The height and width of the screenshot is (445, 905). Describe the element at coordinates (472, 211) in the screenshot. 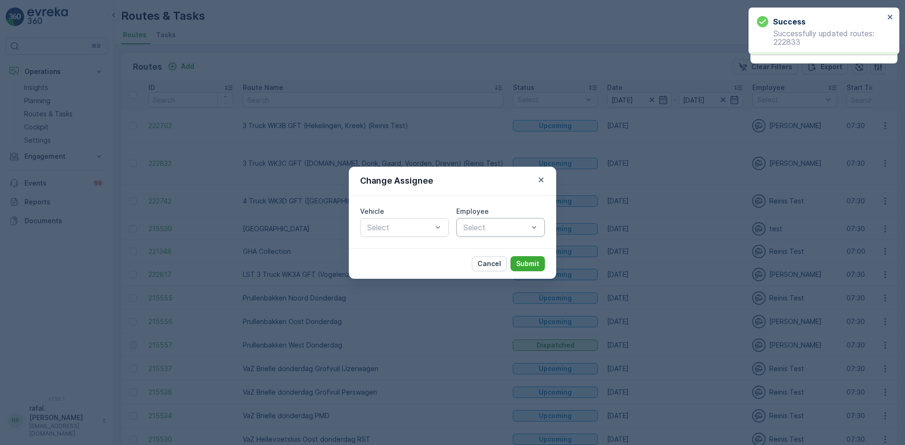

I see `label: Employee` at that location.